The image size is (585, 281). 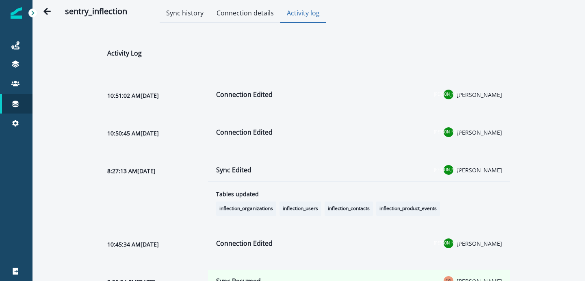 What do you see at coordinates (246, 209) in the screenshot?
I see `span: inflection_organizations` at bounding box center [246, 209].